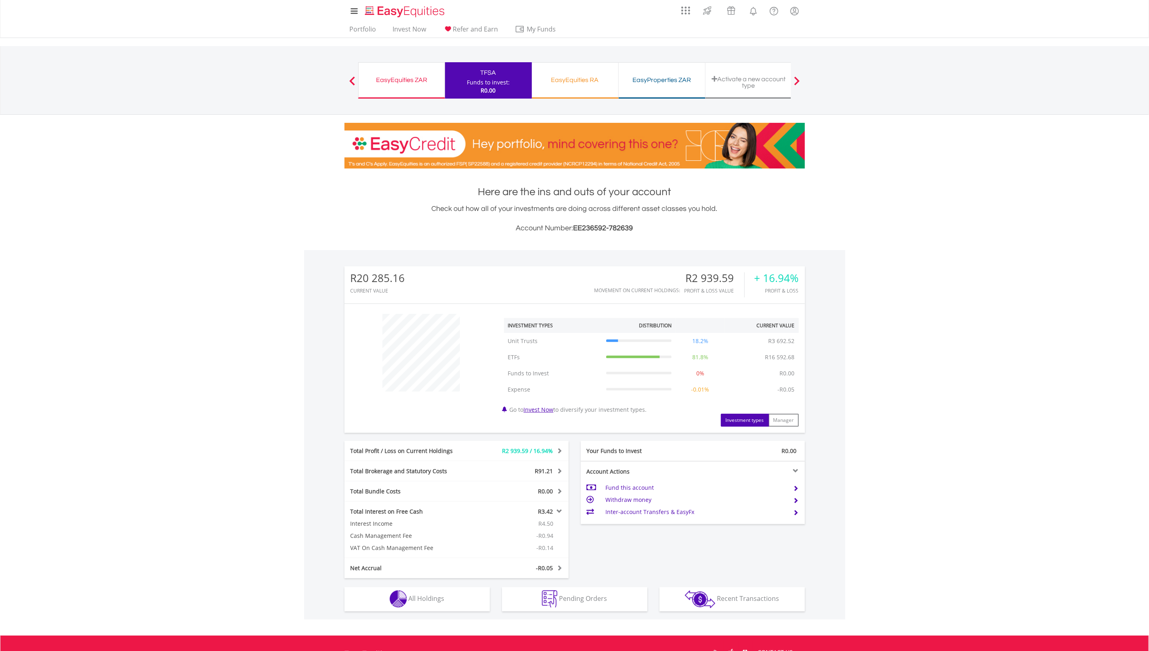  I want to click on span: EE236592-782639, so click(604, 228).